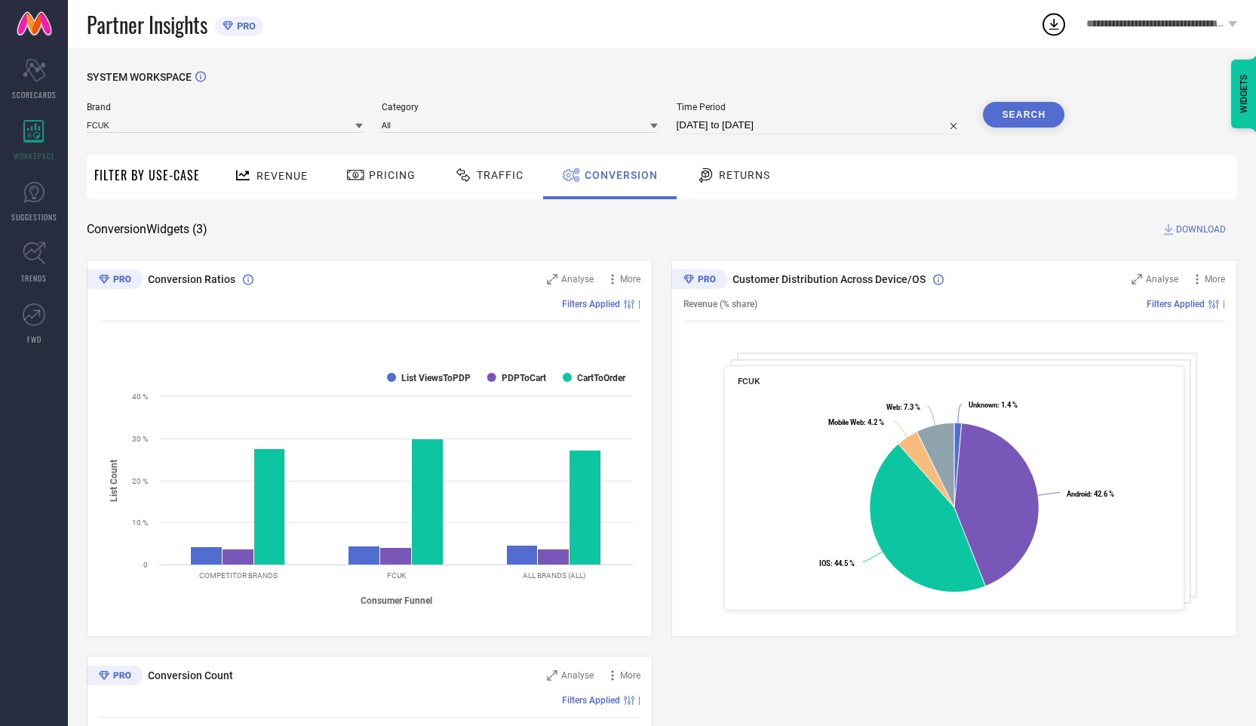  What do you see at coordinates (225, 107) in the screenshot?
I see `span: Brand` at bounding box center [225, 107].